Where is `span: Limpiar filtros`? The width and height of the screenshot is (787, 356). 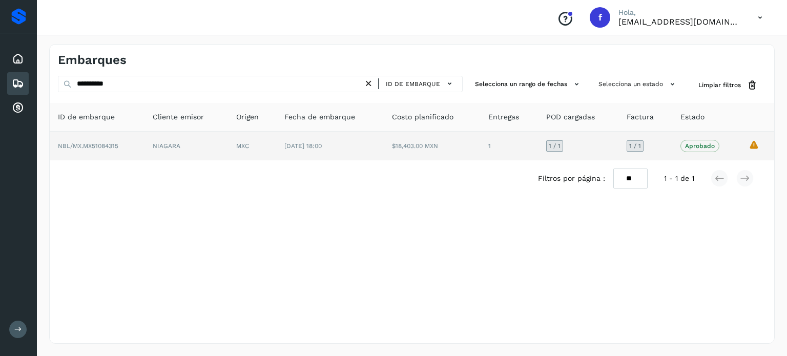
span: Limpiar filtros is located at coordinates (719, 85).